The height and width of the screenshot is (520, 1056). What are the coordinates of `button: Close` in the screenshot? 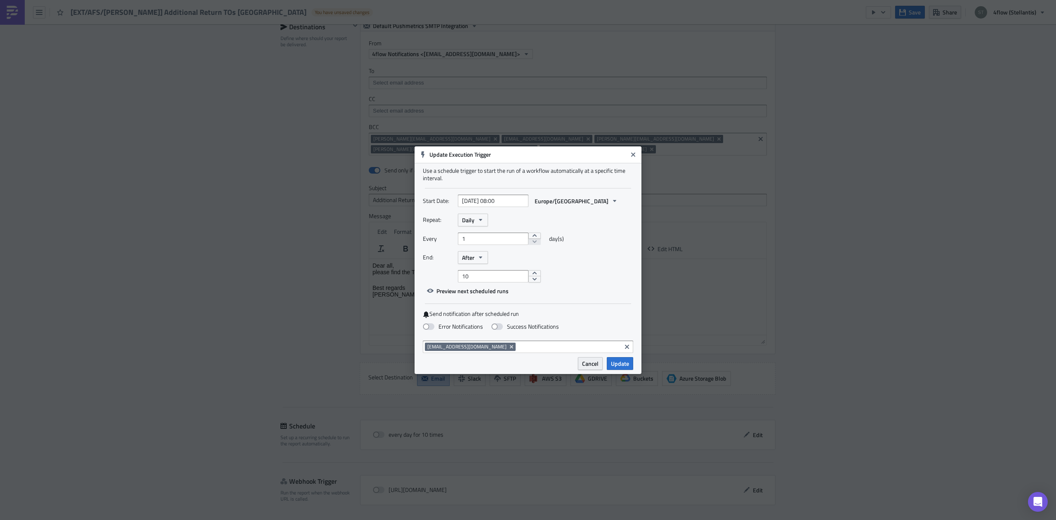 It's located at (633, 155).